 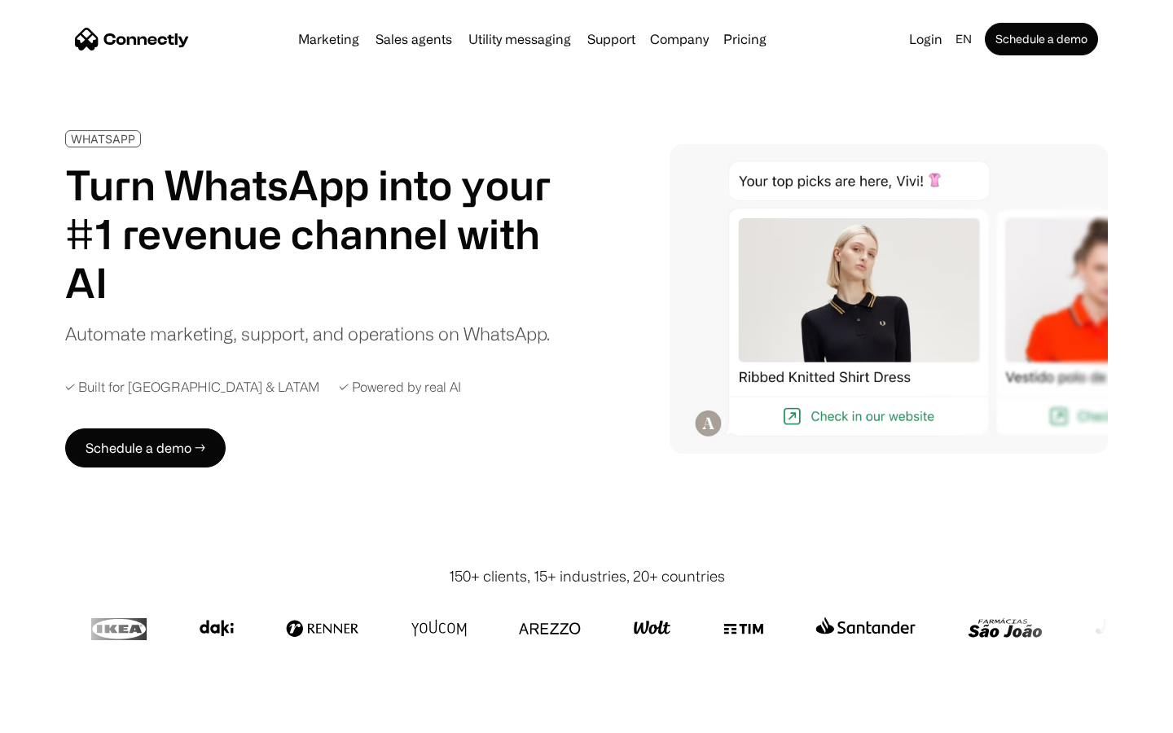 I want to click on a: Schedule a demo, so click(x=1041, y=39).